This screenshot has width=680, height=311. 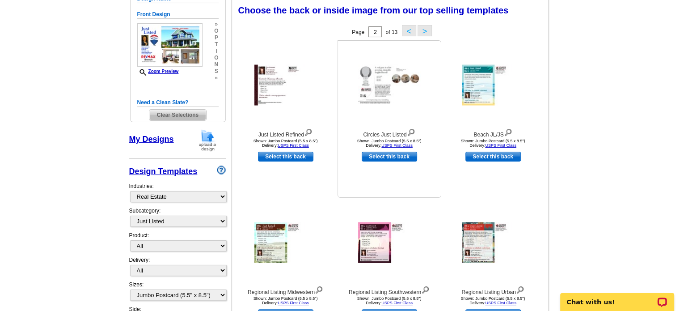 I want to click on img: design-wizard-help-icon.png, so click(x=221, y=170).